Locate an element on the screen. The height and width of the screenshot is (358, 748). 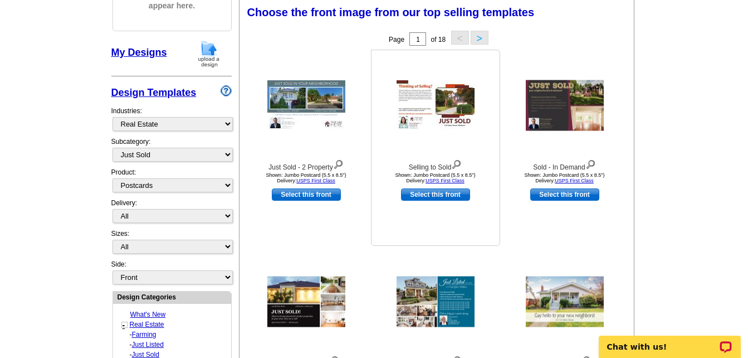
span: Choose the front image from our top selling templates is located at coordinates (391, 12).